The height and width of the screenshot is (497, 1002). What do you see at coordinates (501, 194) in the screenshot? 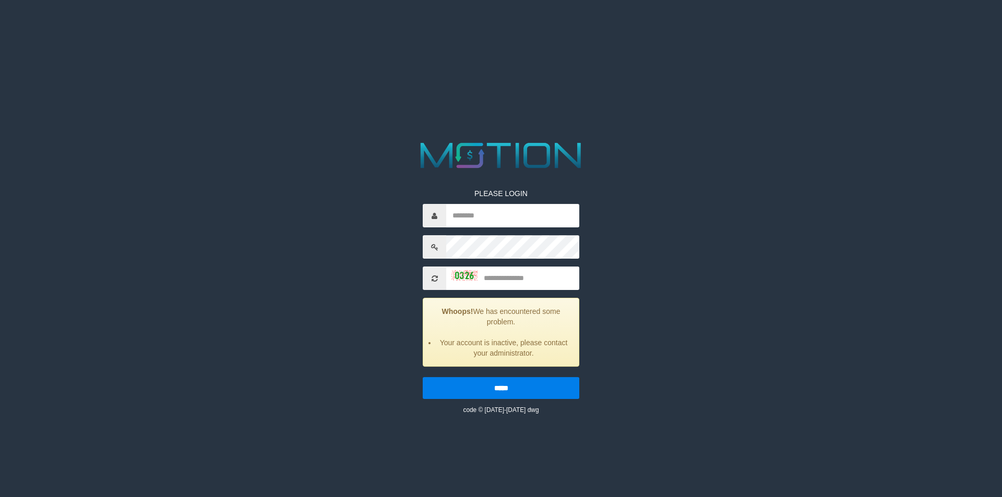
I see `p: PLEASE LOGIN` at bounding box center [501, 194].